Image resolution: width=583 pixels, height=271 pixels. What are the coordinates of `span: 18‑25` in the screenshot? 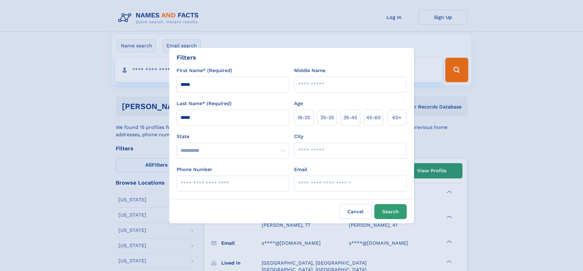 It's located at (303, 118).